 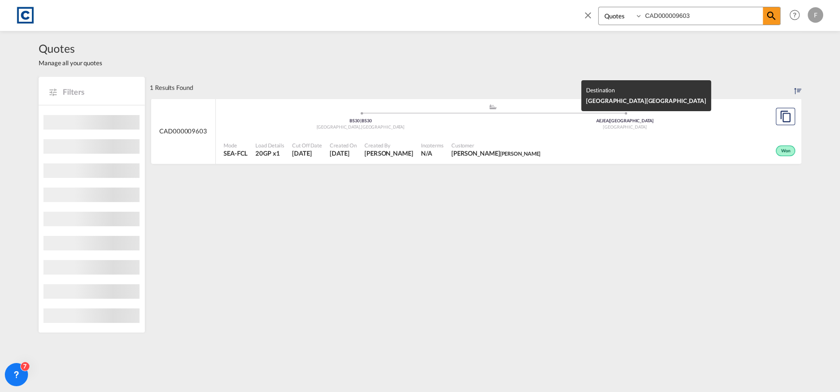 What do you see at coordinates (71, 48) in the screenshot?
I see `span: Quotes` at bounding box center [71, 48].